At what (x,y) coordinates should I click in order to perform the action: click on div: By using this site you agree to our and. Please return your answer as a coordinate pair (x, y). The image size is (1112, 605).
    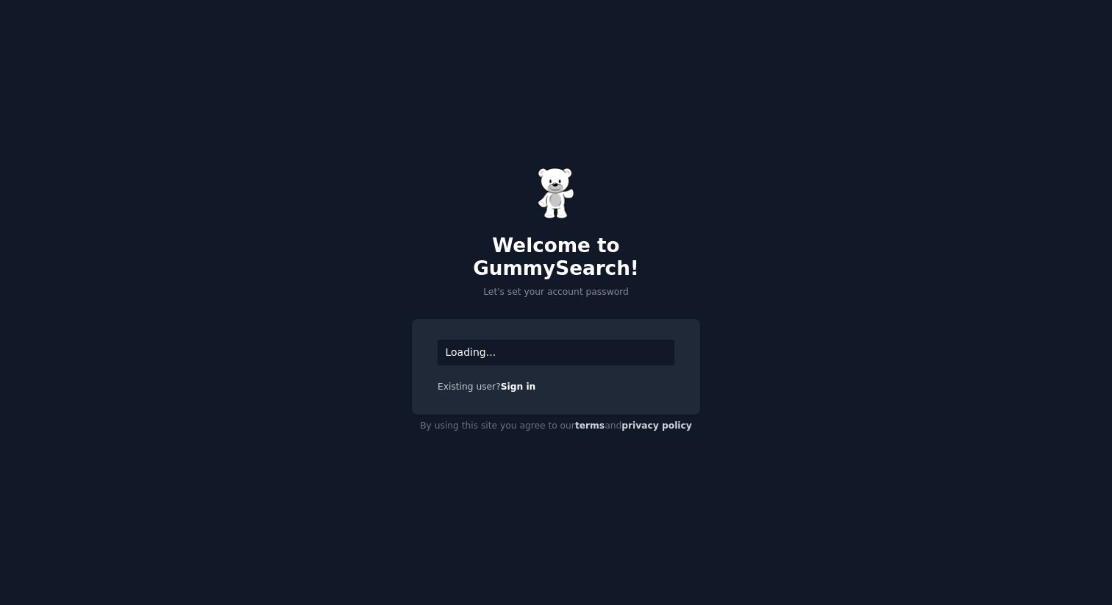
    Looking at the image, I should click on (556, 427).